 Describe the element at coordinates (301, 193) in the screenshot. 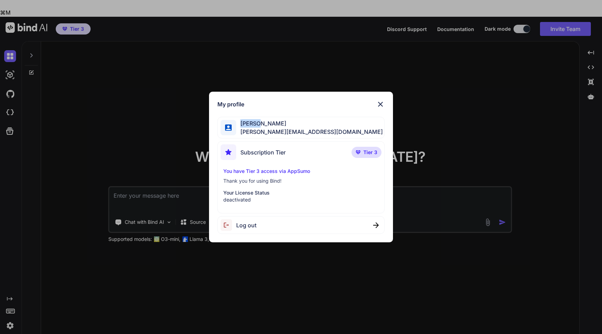

I see `p: Your License Status` at that location.